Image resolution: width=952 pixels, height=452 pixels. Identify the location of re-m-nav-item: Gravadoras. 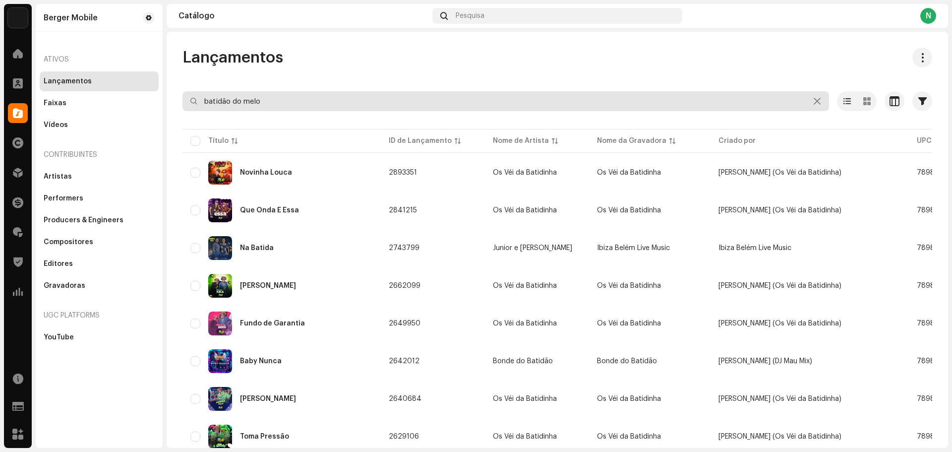
(99, 286).